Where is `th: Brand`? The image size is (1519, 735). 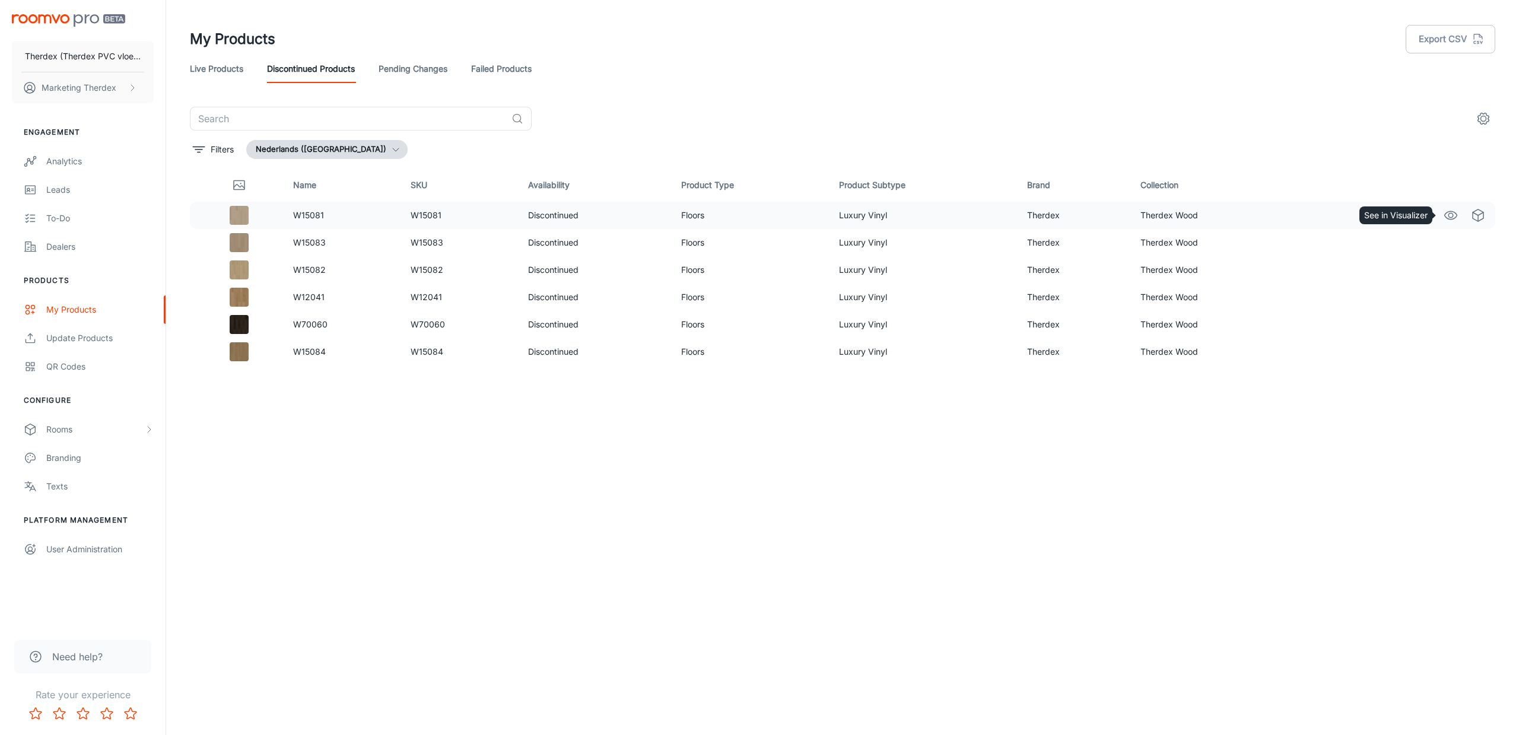 th: Brand is located at coordinates (1074, 185).